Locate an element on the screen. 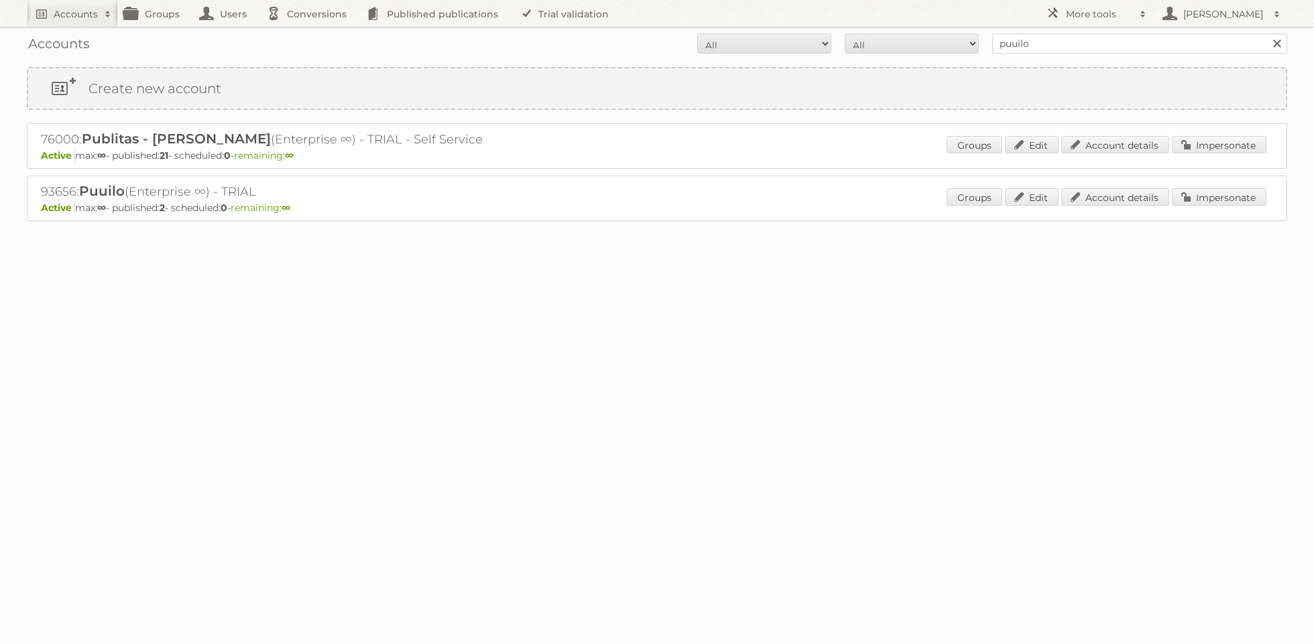 This screenshot has height=644, width=1314. strong: 21 is located at coordinates (164, 155).